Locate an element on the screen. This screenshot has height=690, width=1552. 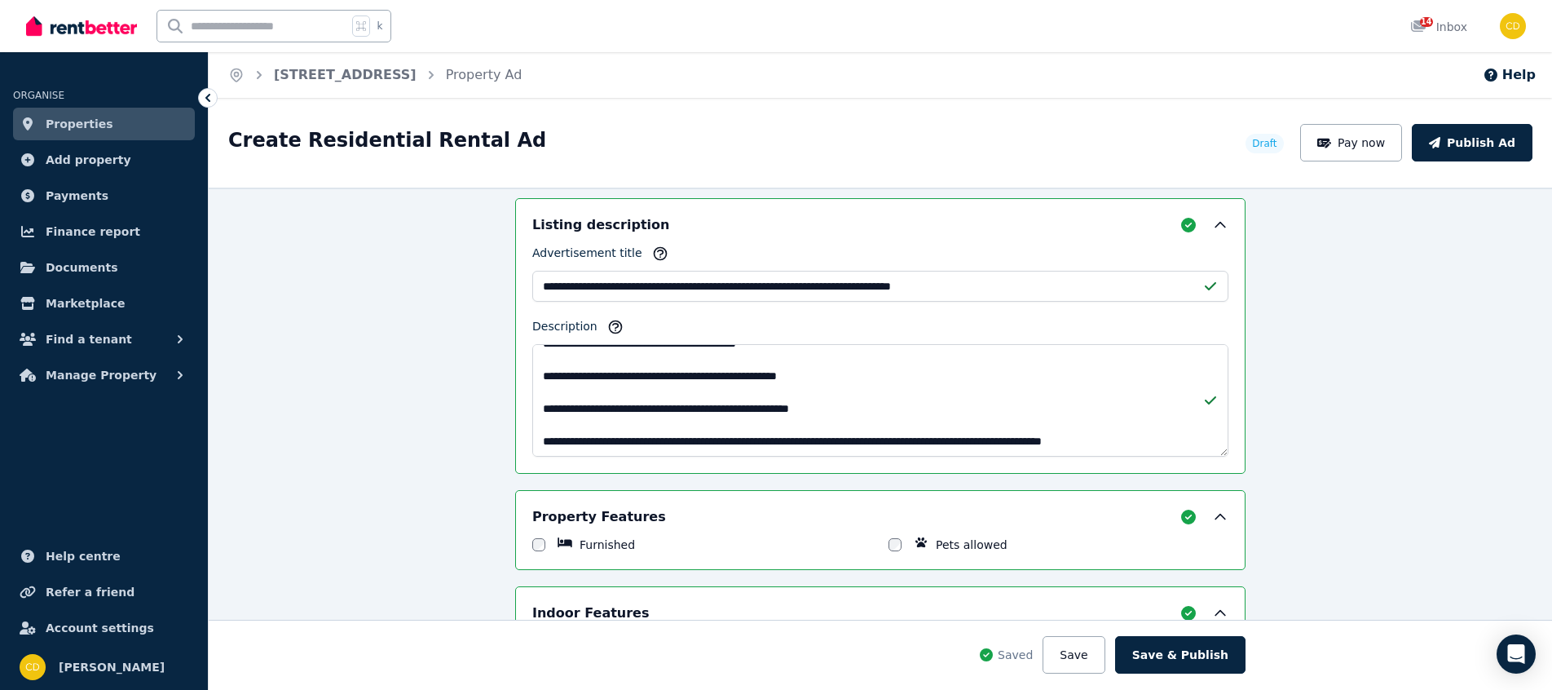
span: Finance report is located at coordinates (93, 232).